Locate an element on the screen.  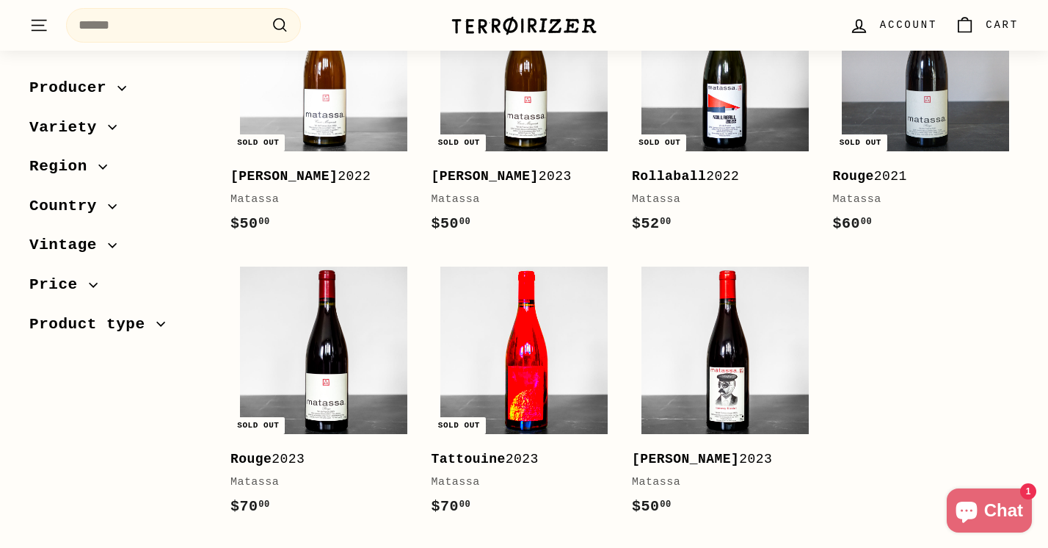
a: Sold out Tattouine2023Matassa is located at coordinates (525, 396).